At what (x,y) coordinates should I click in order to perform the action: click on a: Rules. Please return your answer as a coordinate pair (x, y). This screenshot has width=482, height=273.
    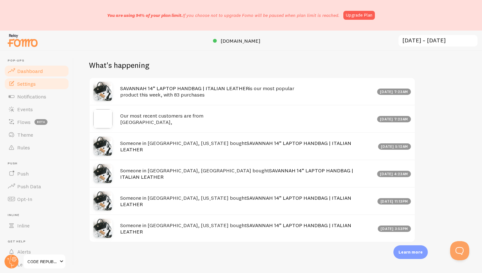
    Looking at the image, I should click on (37, 147).